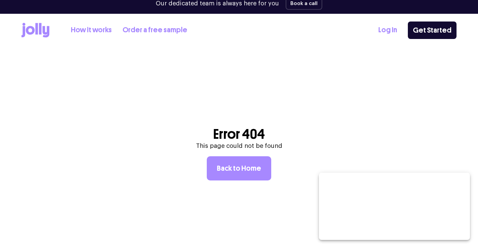 The width and height of the screenshot is (478, 248). Describe the element at coordinates (432, 30) in the screenshot. I see `a: Get Started` at that location.